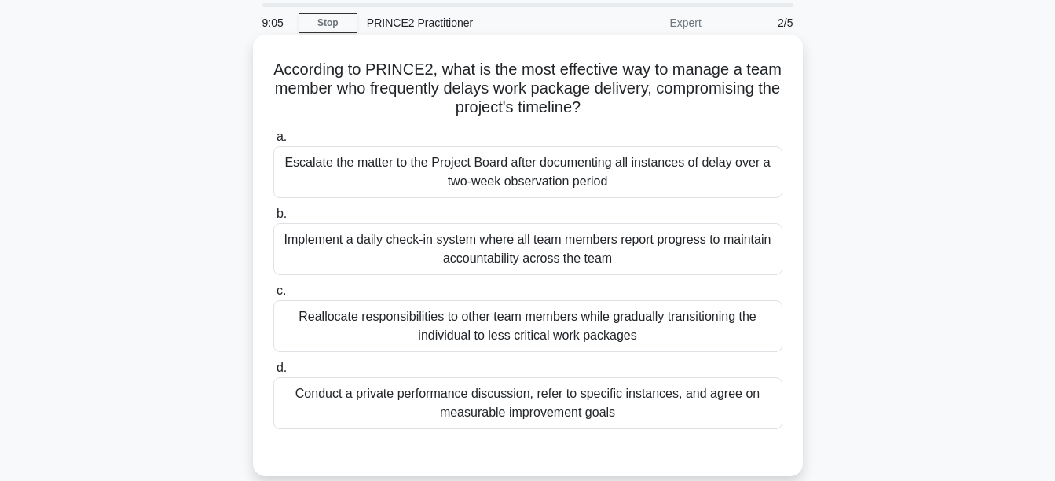 This screenshot has height=481, width=1055. Describe the element at coordinates (756, 23) in the screenshot. I see `div: 2/5` at that location.